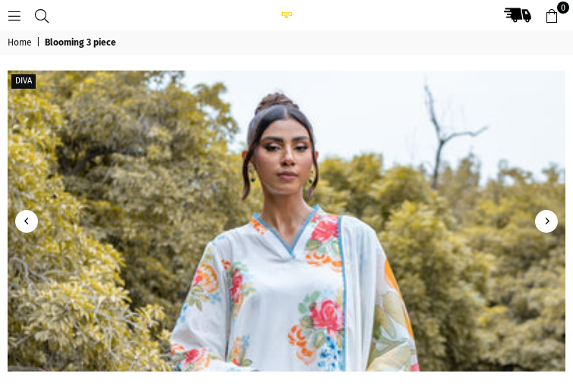 The height and width of the screenshot is (392, 573). Describe the element at coordinates (42, 14) in the screenshot. I see `a: Search` at that location.